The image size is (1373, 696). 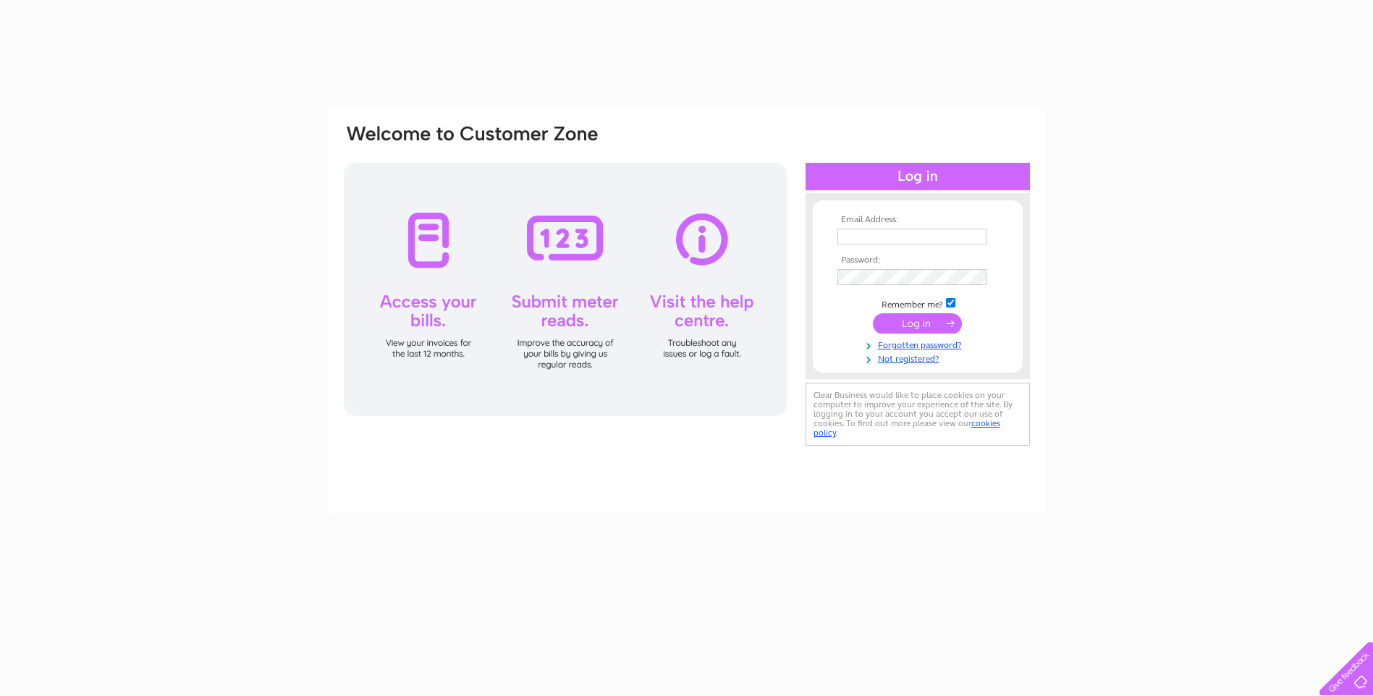 What do you see at coordinates (917, 324) in the screenshot?
I see `input: Submit` at bounding box center [917, 324].